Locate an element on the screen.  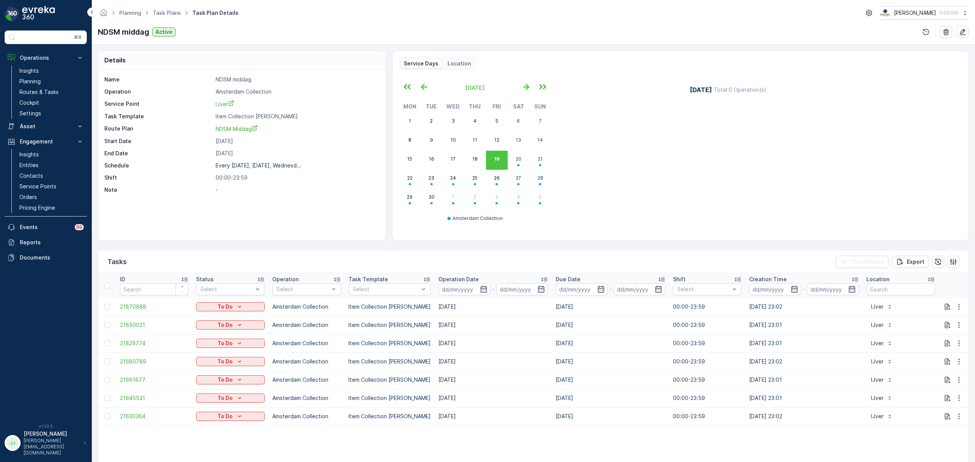
span: IJver is located at coordinates (225, 104).